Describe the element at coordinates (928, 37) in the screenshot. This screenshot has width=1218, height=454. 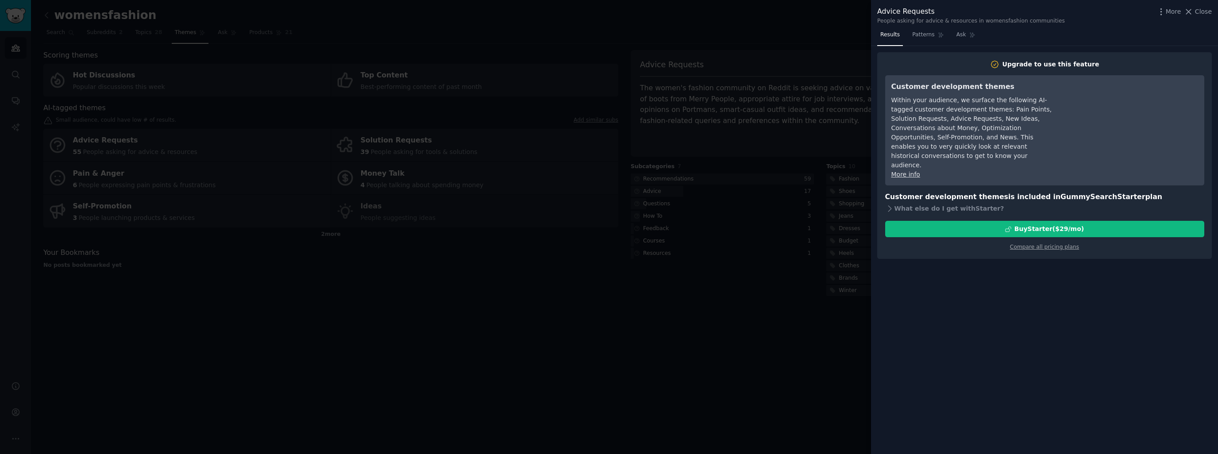
I see `a: Patterns` at that location.